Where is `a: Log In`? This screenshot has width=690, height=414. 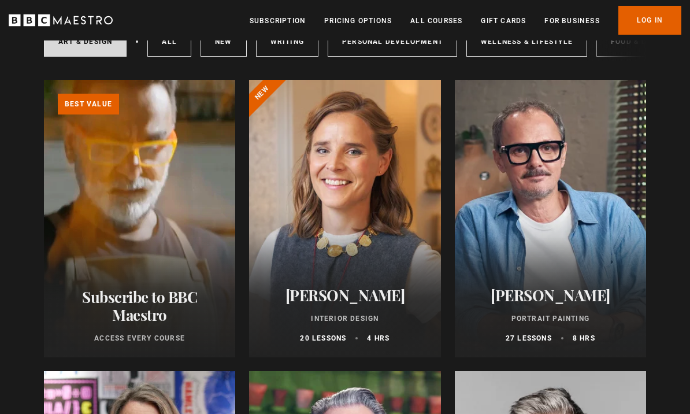
a: Log In is located at coordinates (649, 20).